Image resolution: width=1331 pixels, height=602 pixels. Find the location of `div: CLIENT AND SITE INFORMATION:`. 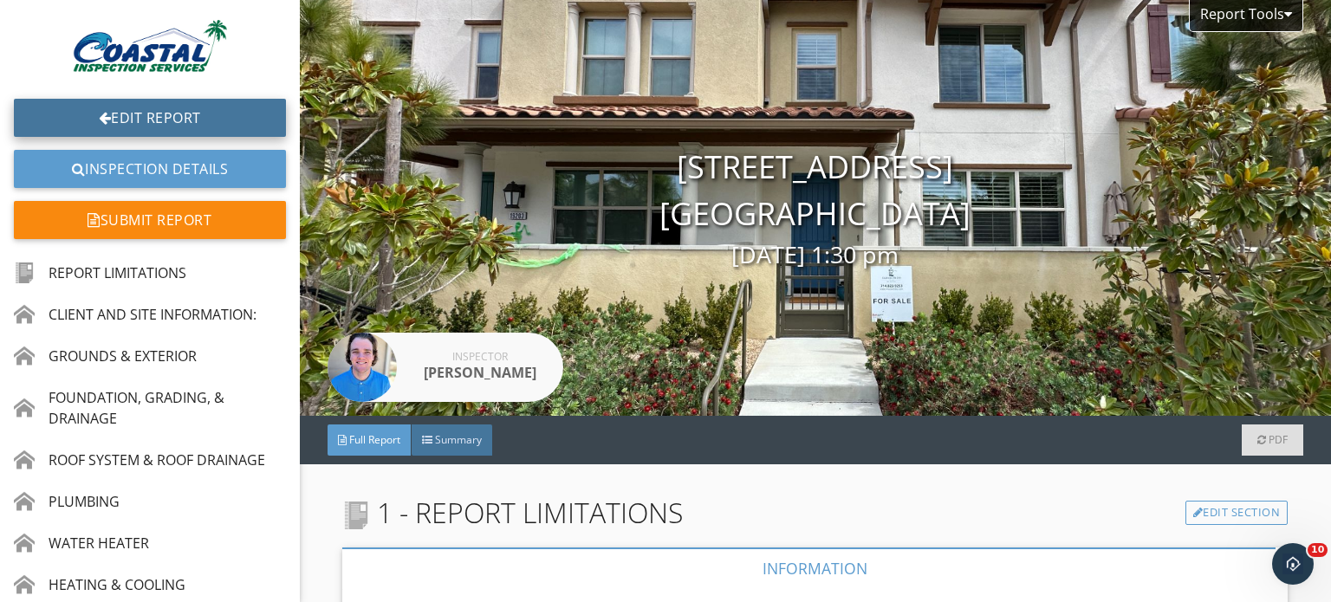

div: CLIENT AND SITE INFORMATION: is located at coordinates (135, 315).